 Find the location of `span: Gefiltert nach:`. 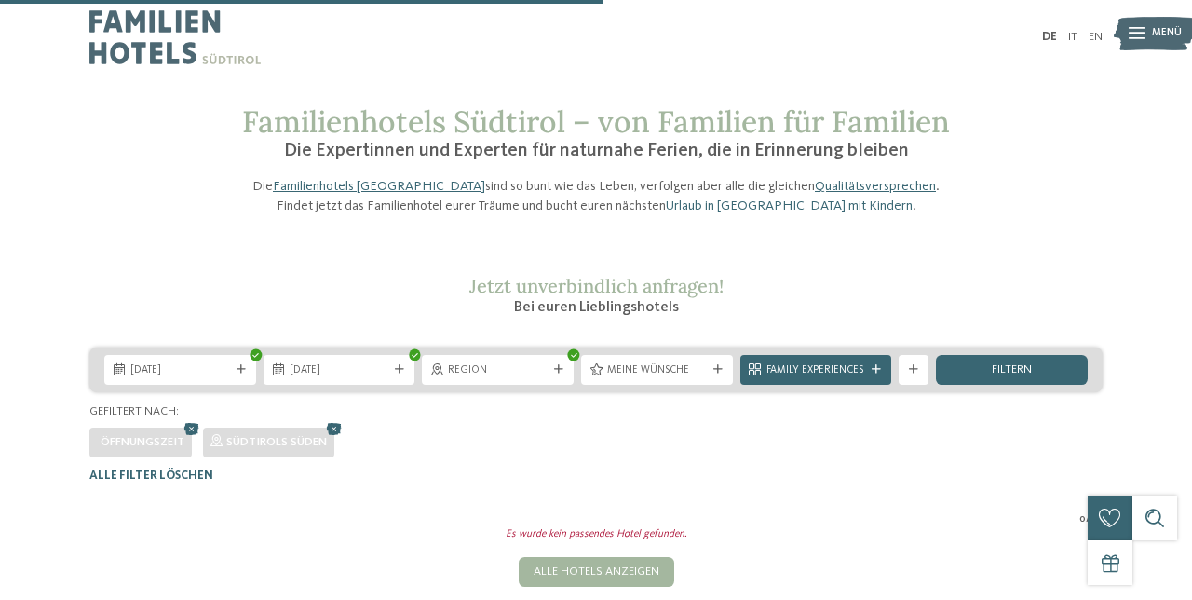

span: Gefiltert nach: is located at coordinates (134, 411).